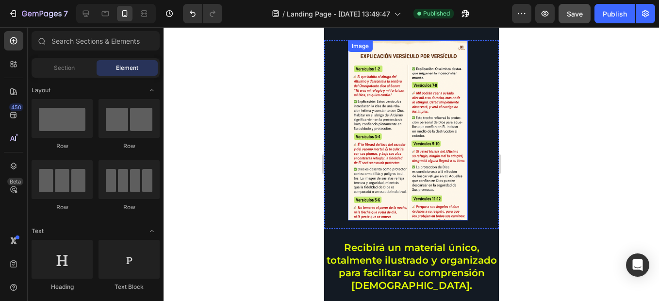 This screenshot has height=301, width=659. Describe the element at coordinates (165, 103) in the screenshot. I see `button: Carousel Next Arrow` at that location.